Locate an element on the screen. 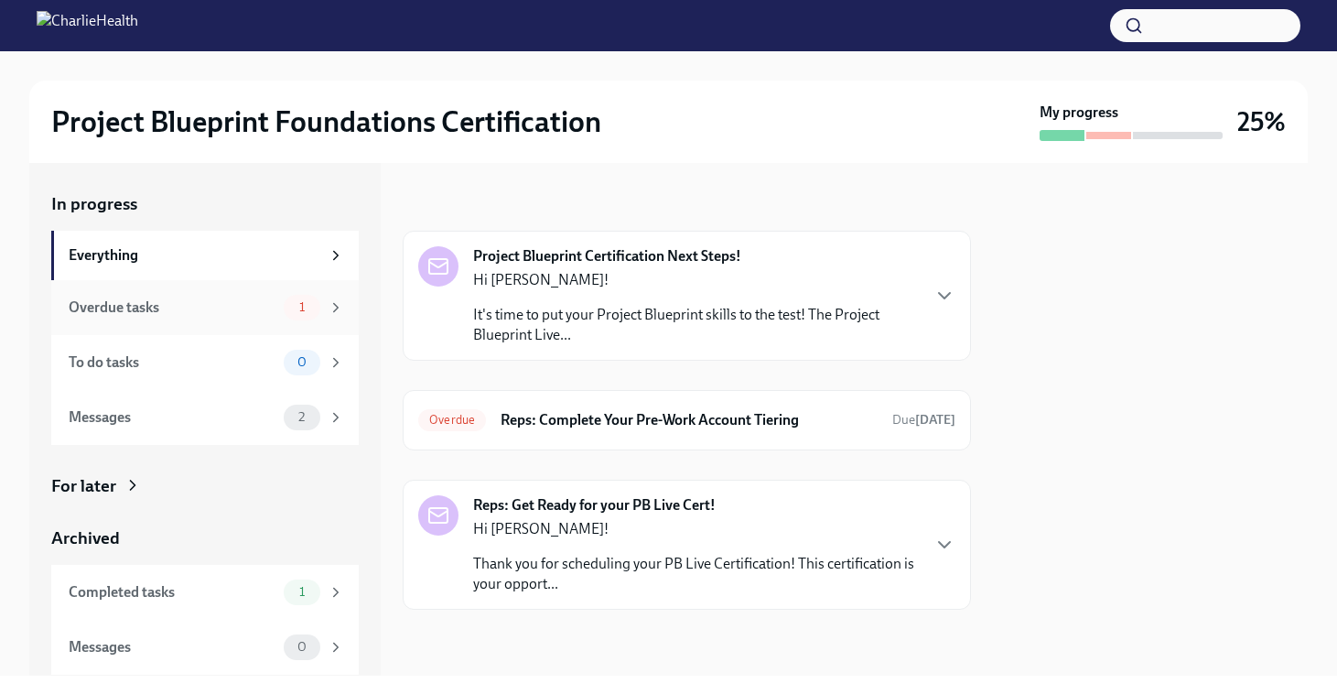 The image size is (1337, 694). a: Archived is located at coordinates (205, 538).